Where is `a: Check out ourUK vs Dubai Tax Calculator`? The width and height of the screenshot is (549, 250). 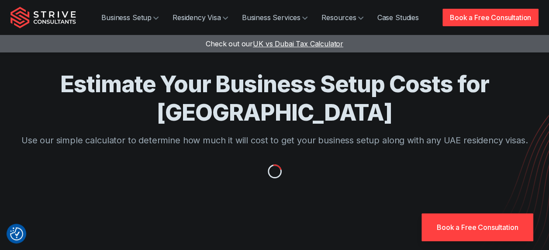 a: Check out ourUK vs Dubai Tax Calculator is located at coordinates (274, 44).